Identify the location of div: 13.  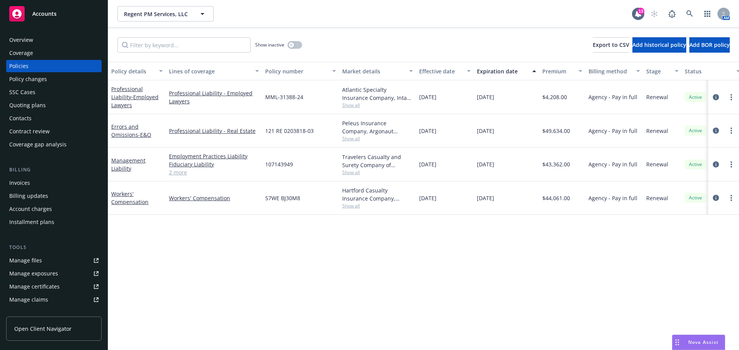
(641, 11).